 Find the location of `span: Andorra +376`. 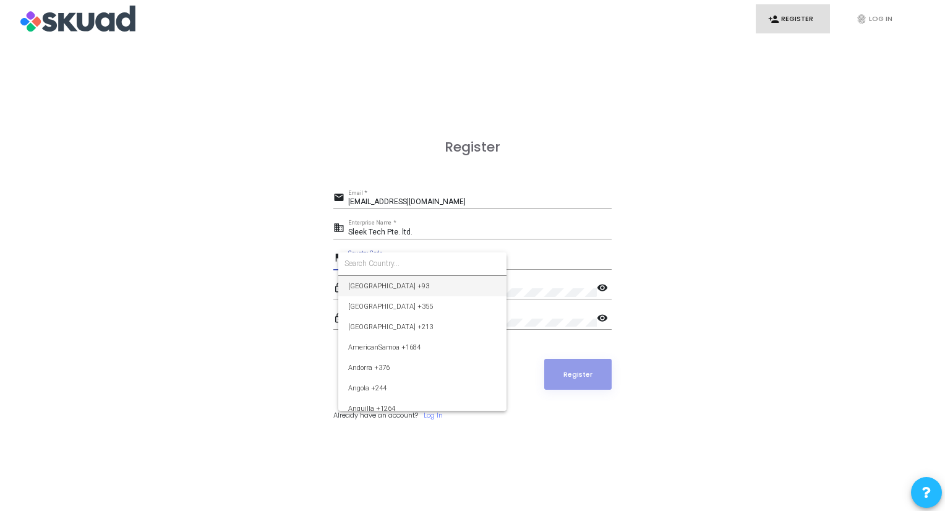

span: Andorra +376 is located at coordinates (422, 367).